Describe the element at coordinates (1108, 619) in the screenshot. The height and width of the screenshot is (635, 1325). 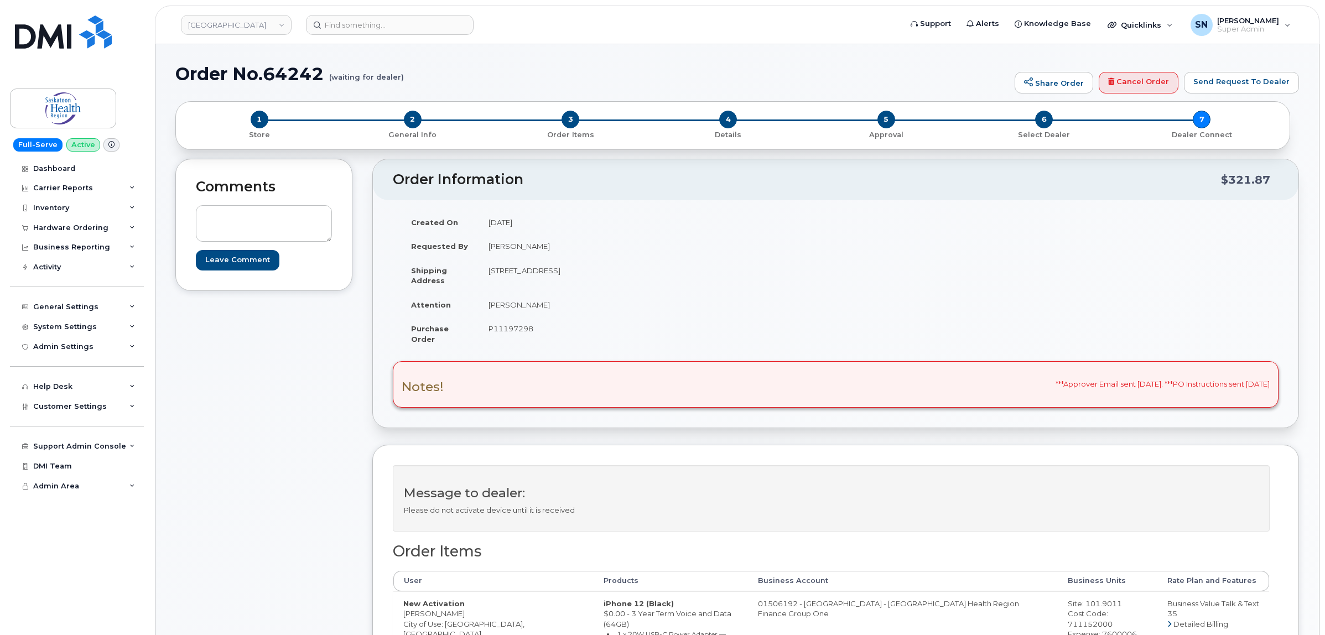
I see `div: Cost Code: 711152000` at that location.